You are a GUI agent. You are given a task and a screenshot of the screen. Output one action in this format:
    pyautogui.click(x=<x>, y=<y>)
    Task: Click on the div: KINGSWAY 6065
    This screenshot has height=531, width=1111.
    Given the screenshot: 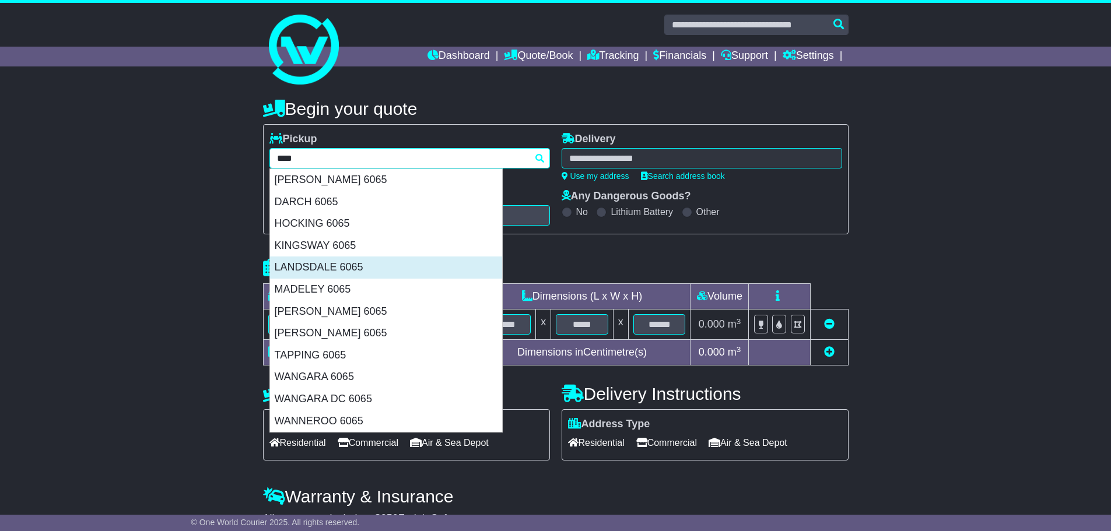 What is the action you would take?
    pyautogui.click(x=386, y=246)
    